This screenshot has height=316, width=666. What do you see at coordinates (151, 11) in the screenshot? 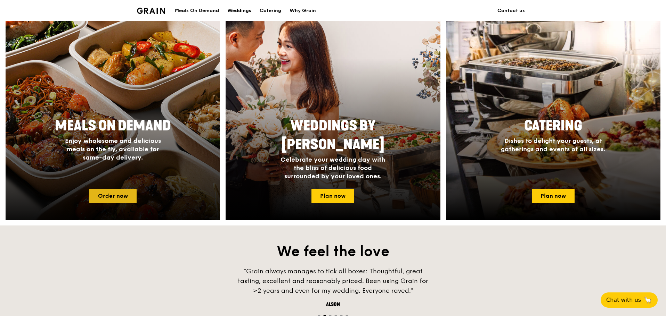
I see `img: Grain` at bounding box center [151, 11].